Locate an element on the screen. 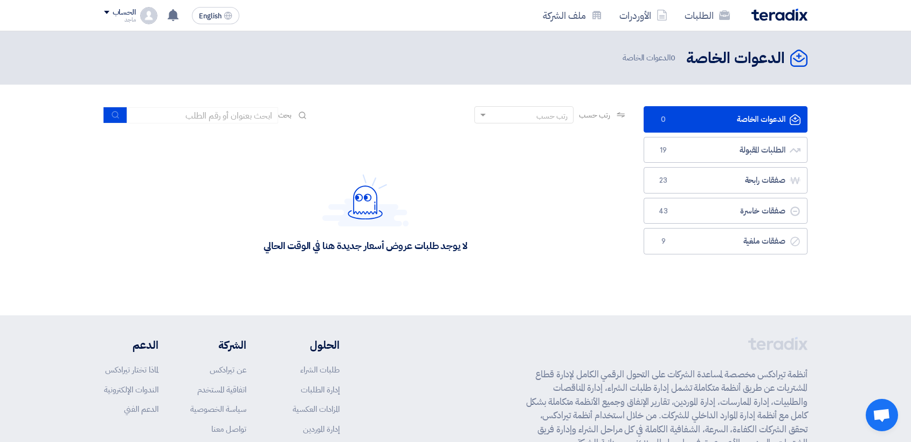 The width and height of the screenshot is (911, 442). div: Open chat is located at coordinates (882, 415).